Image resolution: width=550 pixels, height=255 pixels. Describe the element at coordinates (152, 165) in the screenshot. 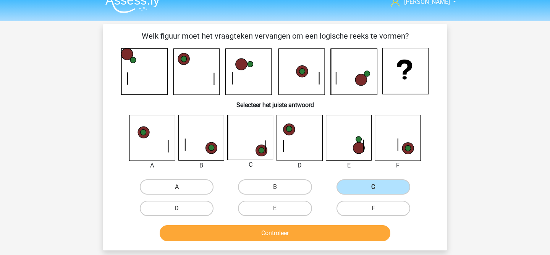

I see `div: A` at that location.